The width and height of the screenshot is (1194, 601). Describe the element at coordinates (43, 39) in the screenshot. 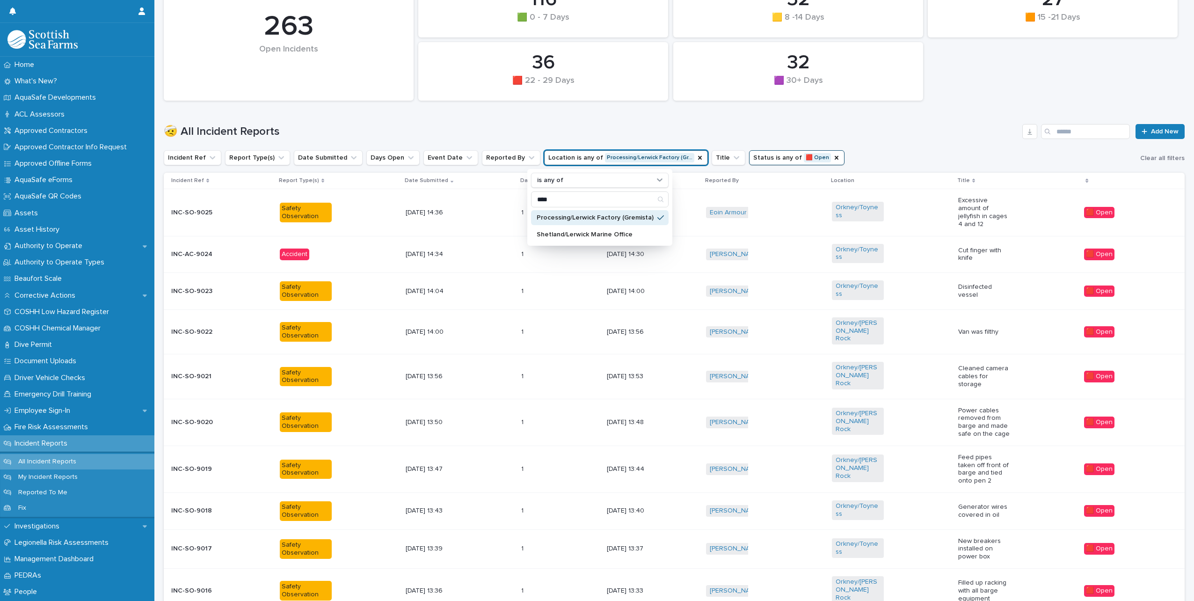

I see `img: bPIBxiqnSb2ggTQWdOVV` at that location.